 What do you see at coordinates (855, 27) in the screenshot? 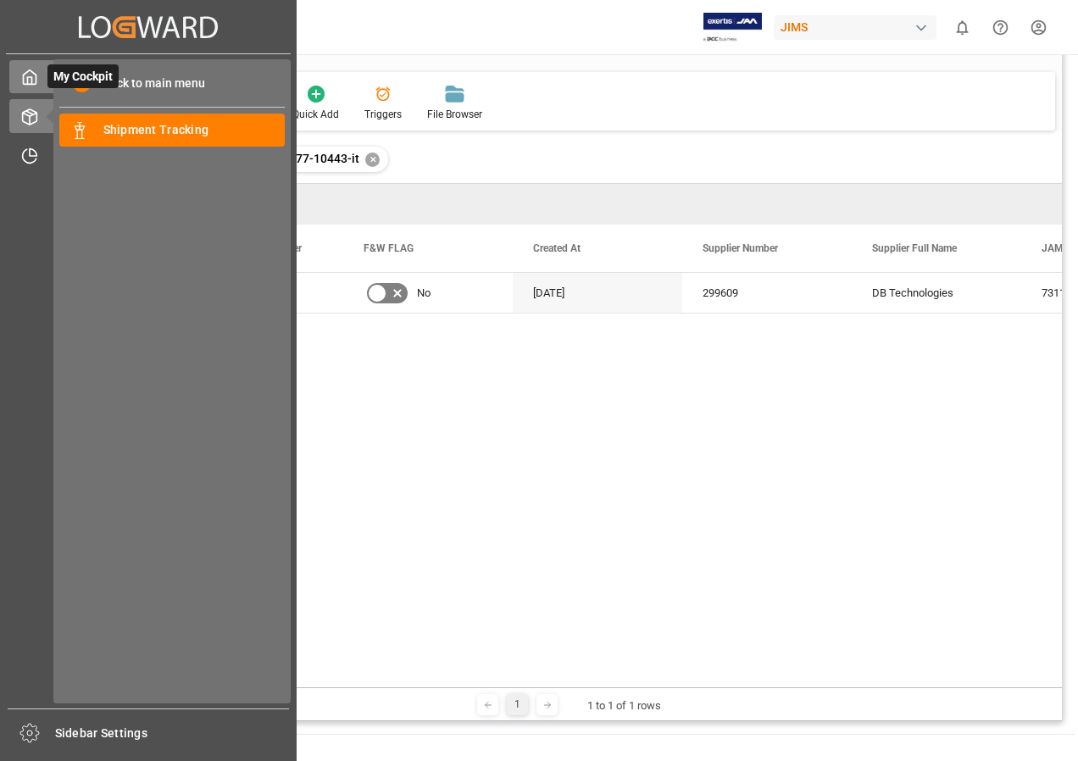
I see `div: JIMS` at bounding box center [855, 27].